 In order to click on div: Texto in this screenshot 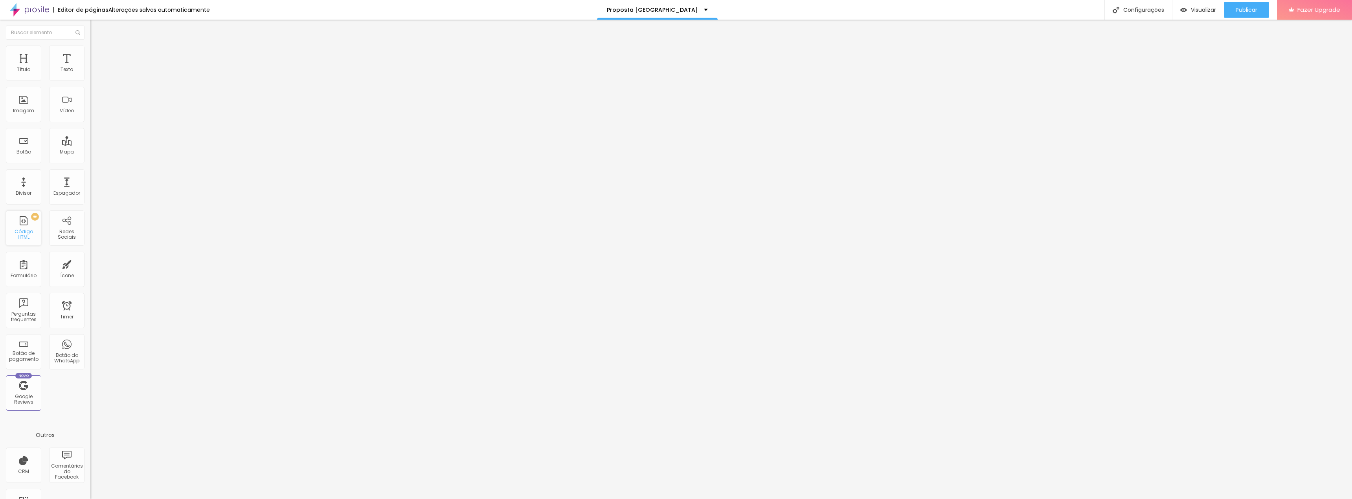, I will do `click(67, 70)`.